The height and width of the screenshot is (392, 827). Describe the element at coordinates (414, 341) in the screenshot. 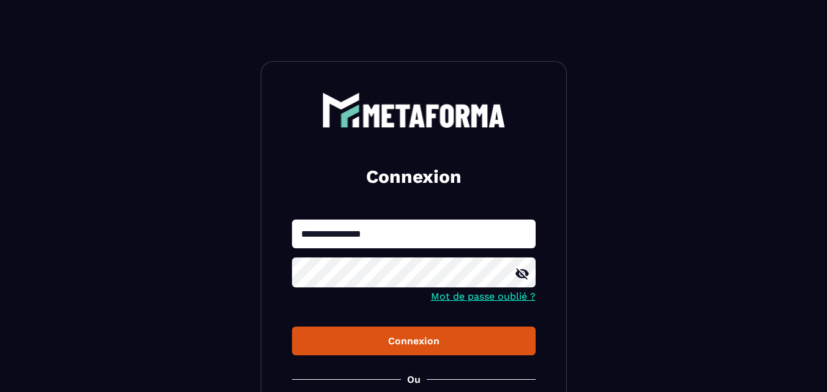

I see `div: Connexion` at that location.